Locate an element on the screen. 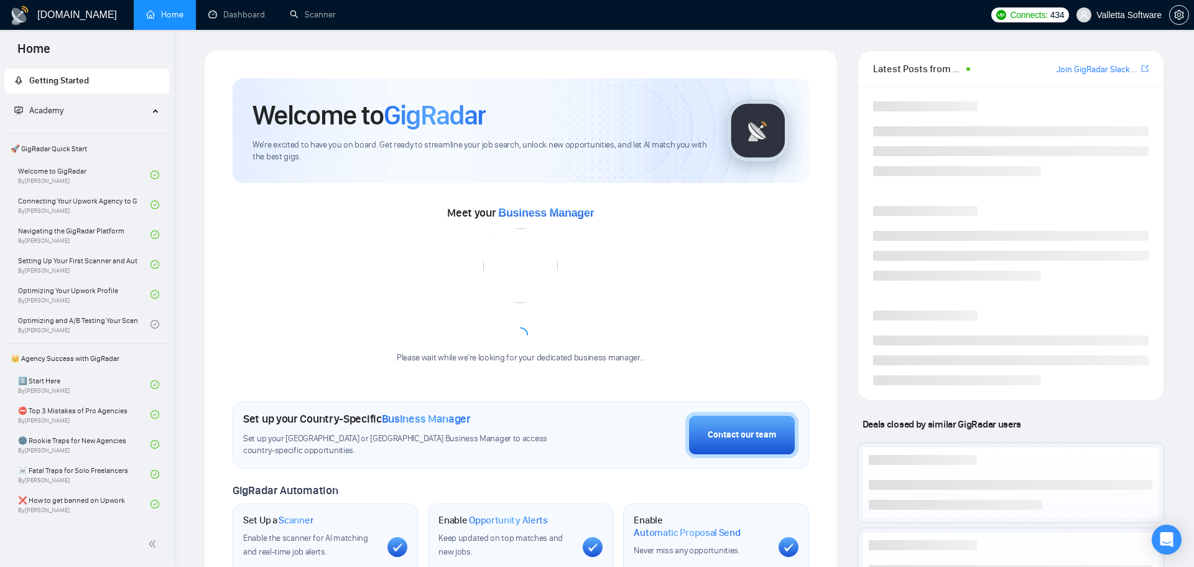  span: We're excited to have you on board. Get ready to streamline your job search, unlock new opportuni... is located at coordinates (480, 151).